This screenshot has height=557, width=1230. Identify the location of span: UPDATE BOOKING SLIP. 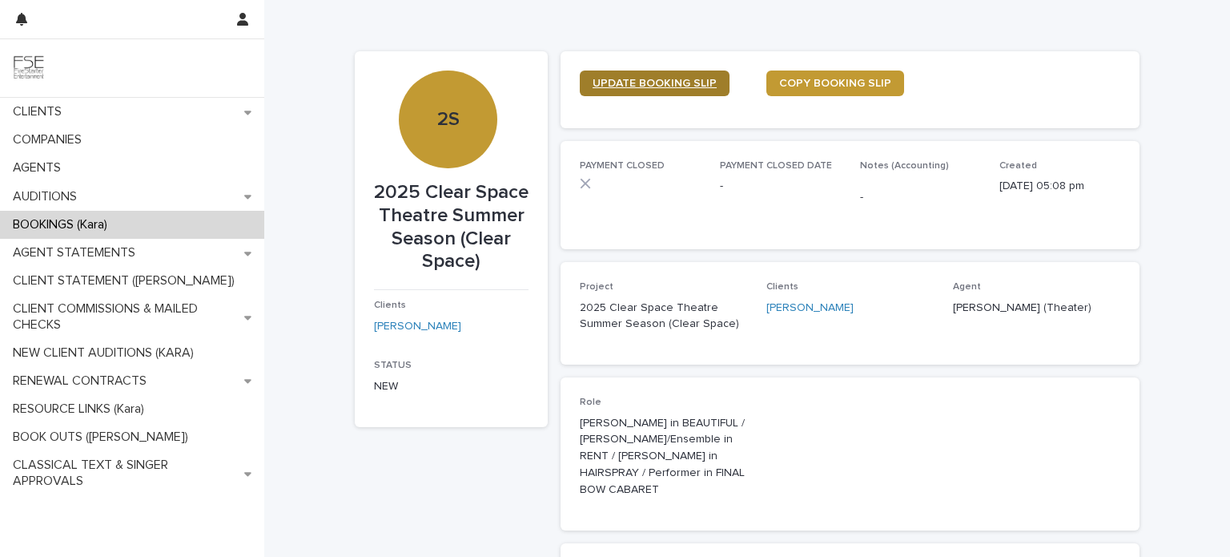
(654, 83).